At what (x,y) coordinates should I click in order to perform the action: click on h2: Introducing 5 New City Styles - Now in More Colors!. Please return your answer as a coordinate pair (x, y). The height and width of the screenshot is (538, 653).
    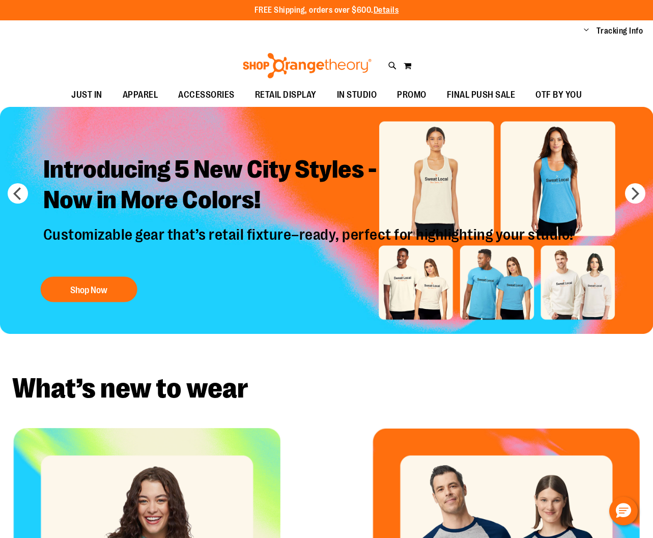
    Looking at the image, I should click on (309, 186).